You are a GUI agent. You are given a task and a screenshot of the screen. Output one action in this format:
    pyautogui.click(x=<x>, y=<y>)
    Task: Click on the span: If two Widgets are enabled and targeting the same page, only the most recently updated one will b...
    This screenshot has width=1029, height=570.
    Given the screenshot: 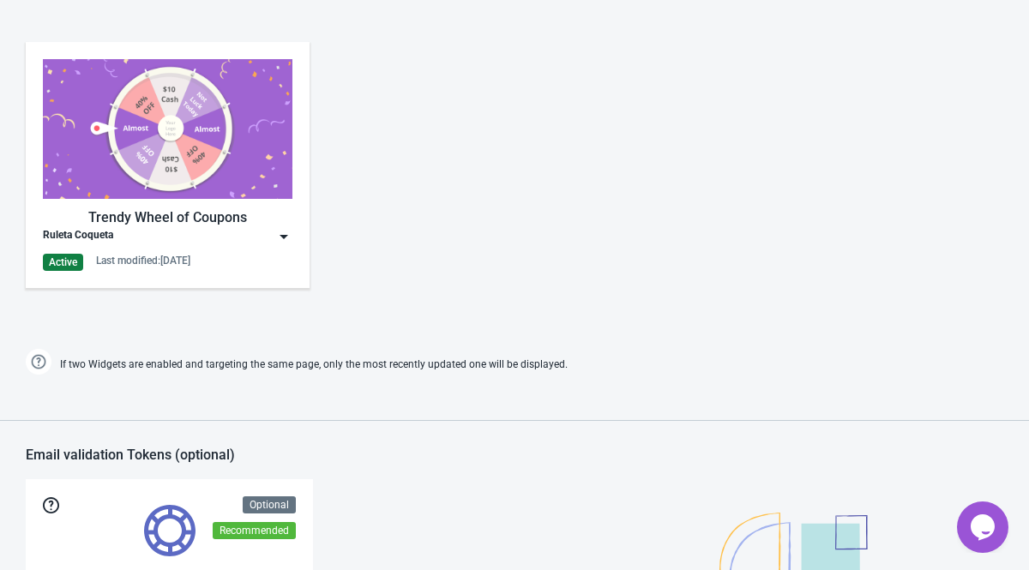 What is the action you would take?
    pyautogui.click(x=314, y=364)
    